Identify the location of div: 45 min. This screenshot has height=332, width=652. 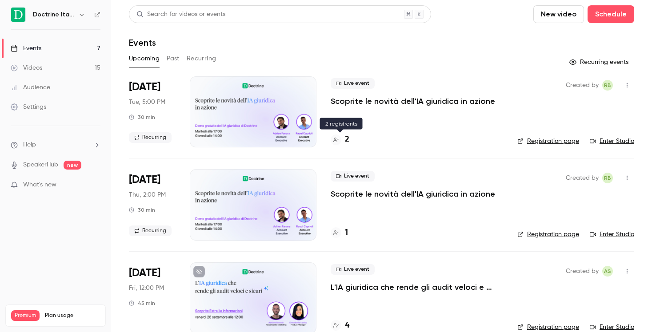
(142, 303).